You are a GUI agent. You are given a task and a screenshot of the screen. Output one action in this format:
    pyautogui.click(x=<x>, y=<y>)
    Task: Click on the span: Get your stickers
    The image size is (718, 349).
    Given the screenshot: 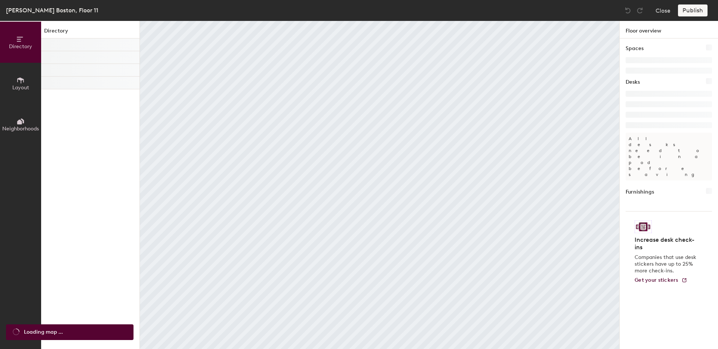 What is the action you would take?
    pyautogui.click(x=657, y=280)
    